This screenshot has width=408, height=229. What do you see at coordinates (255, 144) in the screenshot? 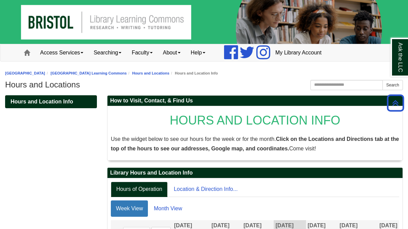
I see `span: Use the widget below to see our hours for the week or for the month. Come visit!` at bounding box center [255, 144].